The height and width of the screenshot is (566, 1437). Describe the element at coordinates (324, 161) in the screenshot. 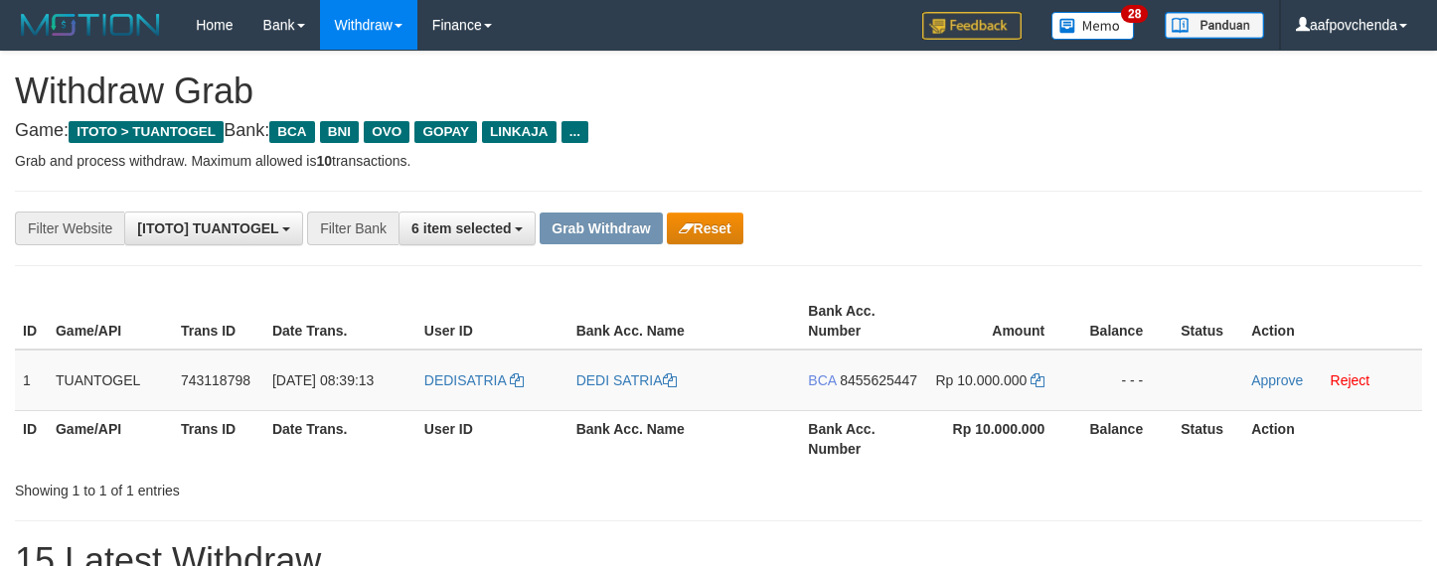

I see `strong: 10` at that location.